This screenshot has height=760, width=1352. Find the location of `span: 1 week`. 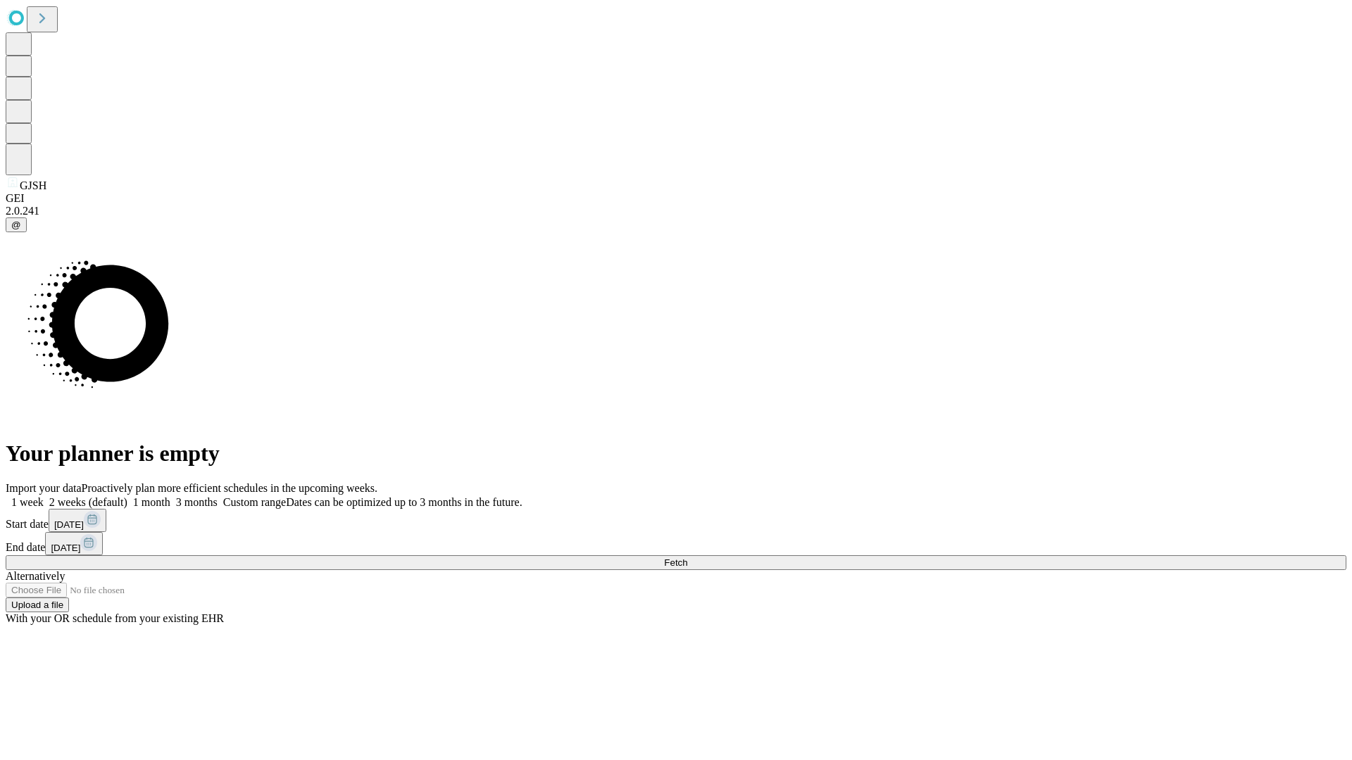

span: 1 week is located at coordinates (27, 502).